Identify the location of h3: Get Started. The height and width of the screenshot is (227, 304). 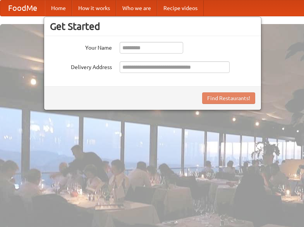
(153, 26).